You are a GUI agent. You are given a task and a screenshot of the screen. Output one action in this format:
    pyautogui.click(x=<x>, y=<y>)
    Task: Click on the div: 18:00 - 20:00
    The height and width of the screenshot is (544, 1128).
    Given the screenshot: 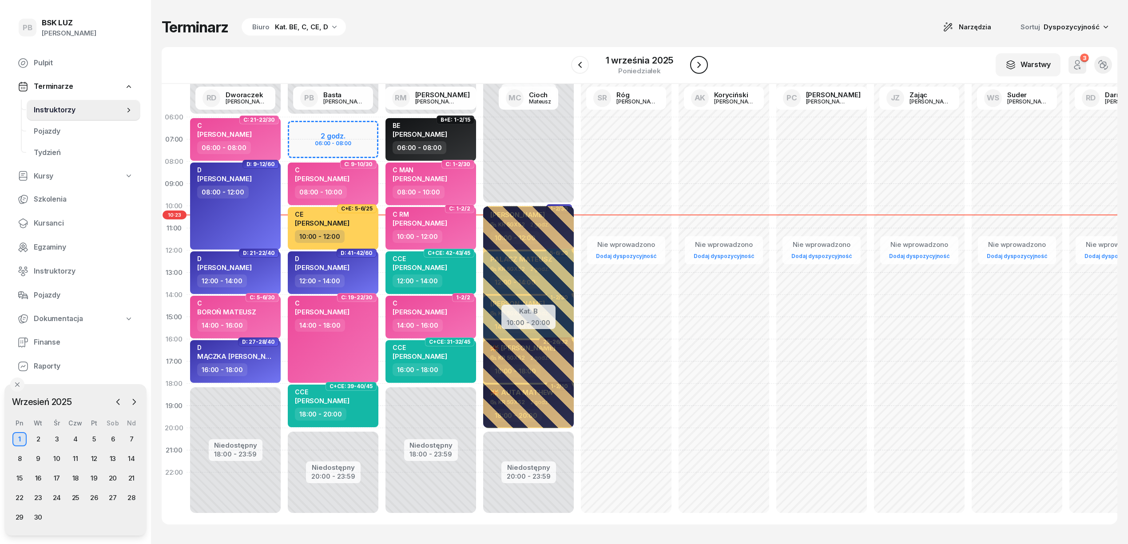 What is the action you would take?
    pyautogui.click(x=321, y=414)
    